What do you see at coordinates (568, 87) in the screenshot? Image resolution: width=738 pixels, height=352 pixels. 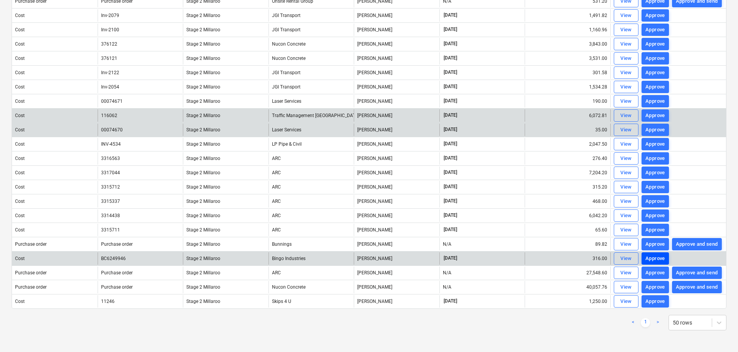 I see `div: 1,534.28` at bounding box center [568, 87].